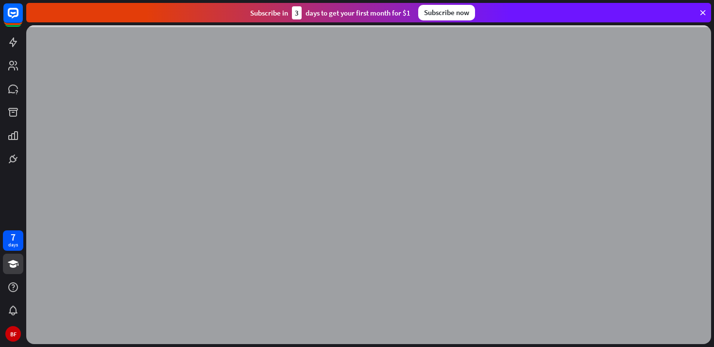 The width and height of the screenshot is (714, 347). Describe the element at coordinates (330, 13) in the screenshot. I see `div: Subscribe in days to get your first month for $1` at that location.